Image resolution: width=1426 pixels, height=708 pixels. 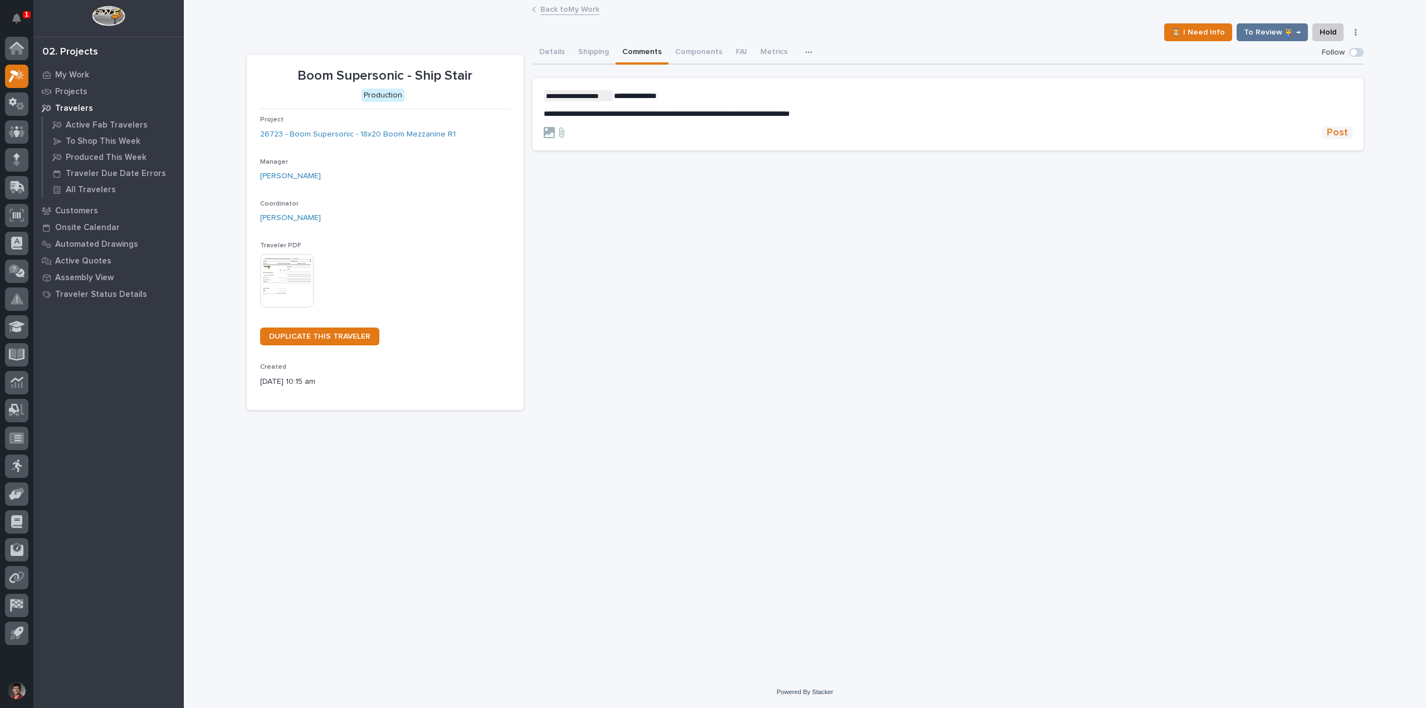 What do you see at coordinates (109, 75) in the screenshot?
I see `a: My Work` at bounding box center [109, 75].